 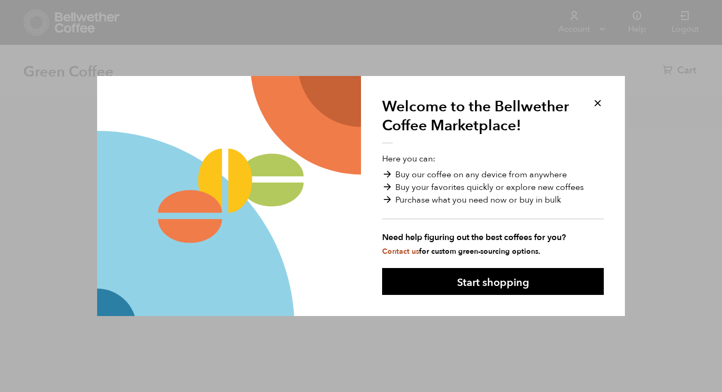 I want to click on small: for custom green-sourcing options., so click(x=461, y=251).